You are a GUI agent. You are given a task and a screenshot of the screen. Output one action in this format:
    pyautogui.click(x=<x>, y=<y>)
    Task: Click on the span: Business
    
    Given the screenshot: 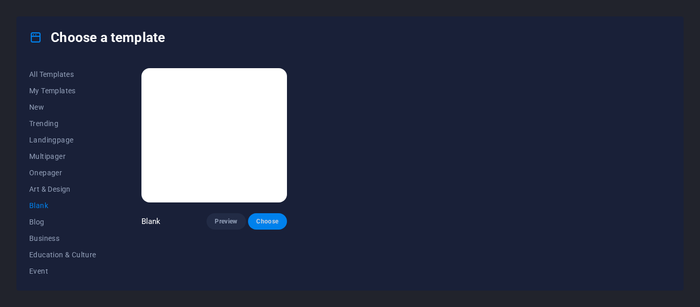 What is the action you would take?
    pyautogui.click(x=63, y=238)
    